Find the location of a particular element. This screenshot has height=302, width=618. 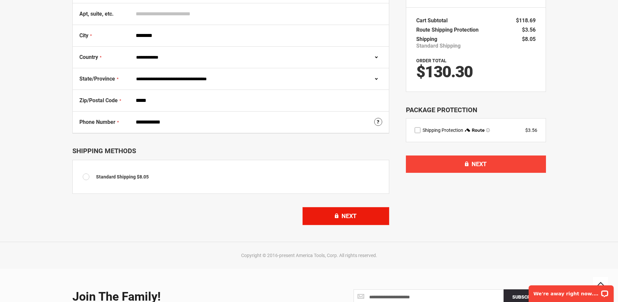

th: Route Shipping Protection is located at coordinates (449, 30).